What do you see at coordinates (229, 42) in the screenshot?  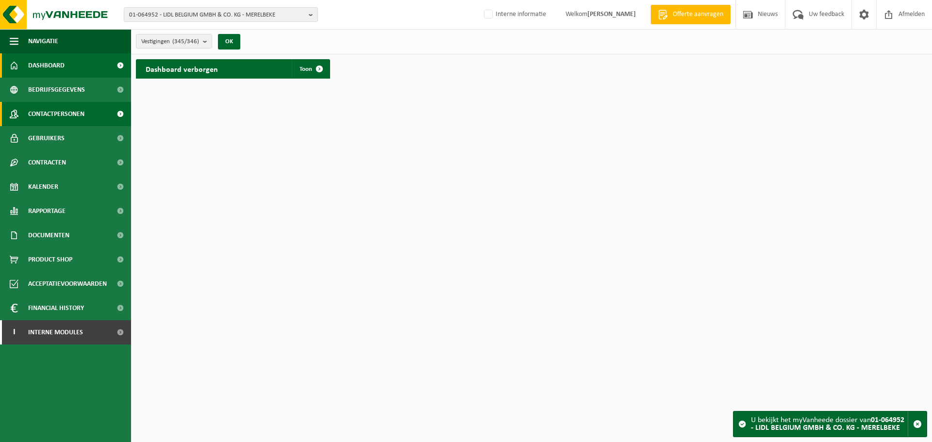 I see `button: OK` at bounding box center [229, 42].